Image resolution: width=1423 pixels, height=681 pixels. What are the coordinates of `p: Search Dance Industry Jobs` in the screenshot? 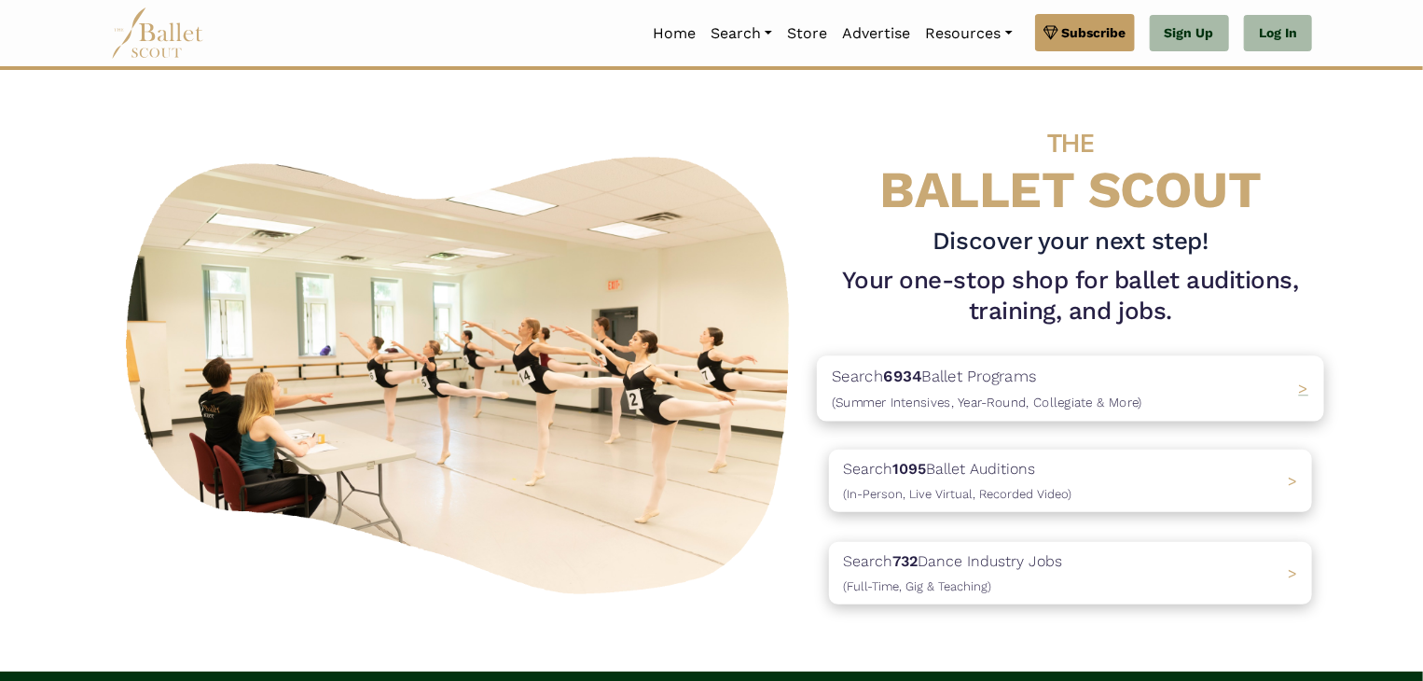 It's located at (952, 573).